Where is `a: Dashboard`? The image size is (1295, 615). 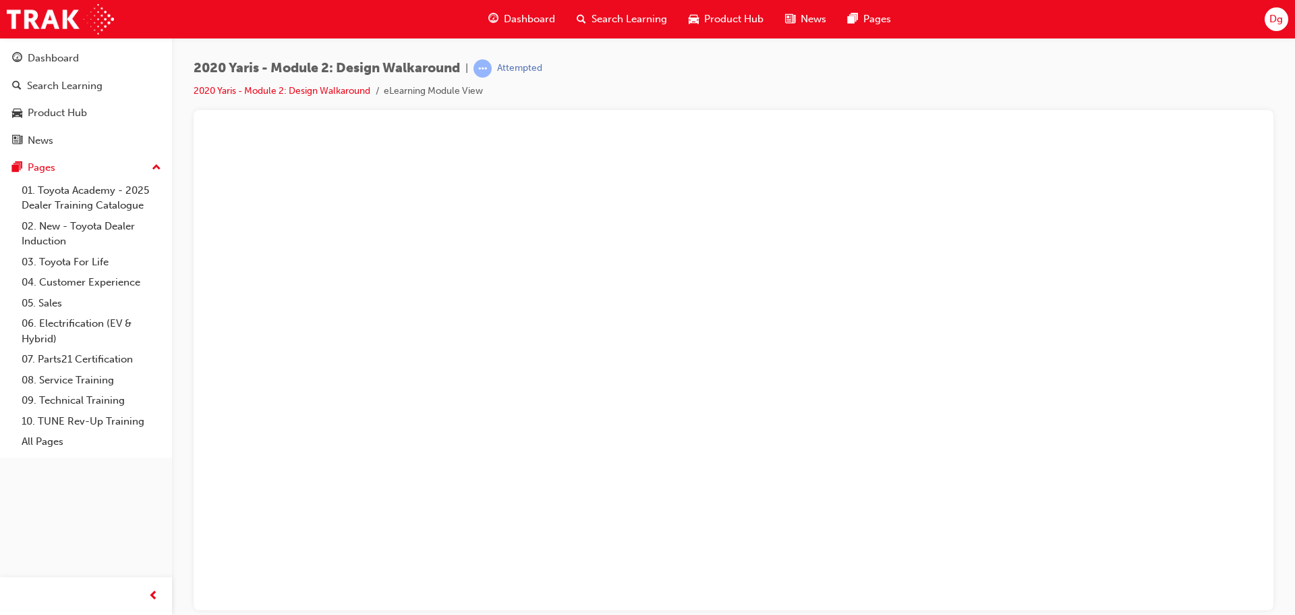 a: Dashboard is located at coordinates (86, 58).